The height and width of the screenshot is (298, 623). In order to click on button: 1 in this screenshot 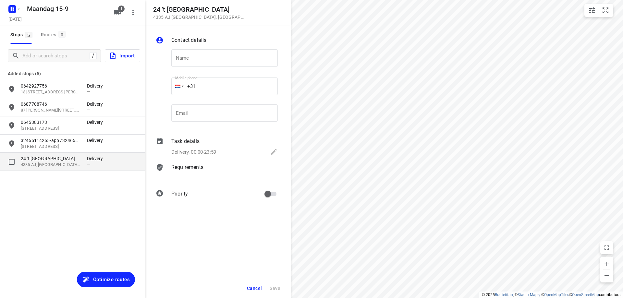, I will do `click(117, 13)`.